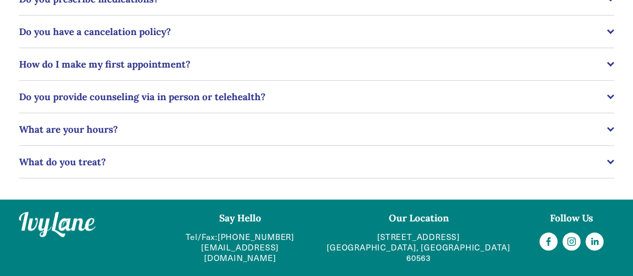  Describe the element at coordinates (316, 129) in the screenshot. I see `button: What are your hours?` at that location.